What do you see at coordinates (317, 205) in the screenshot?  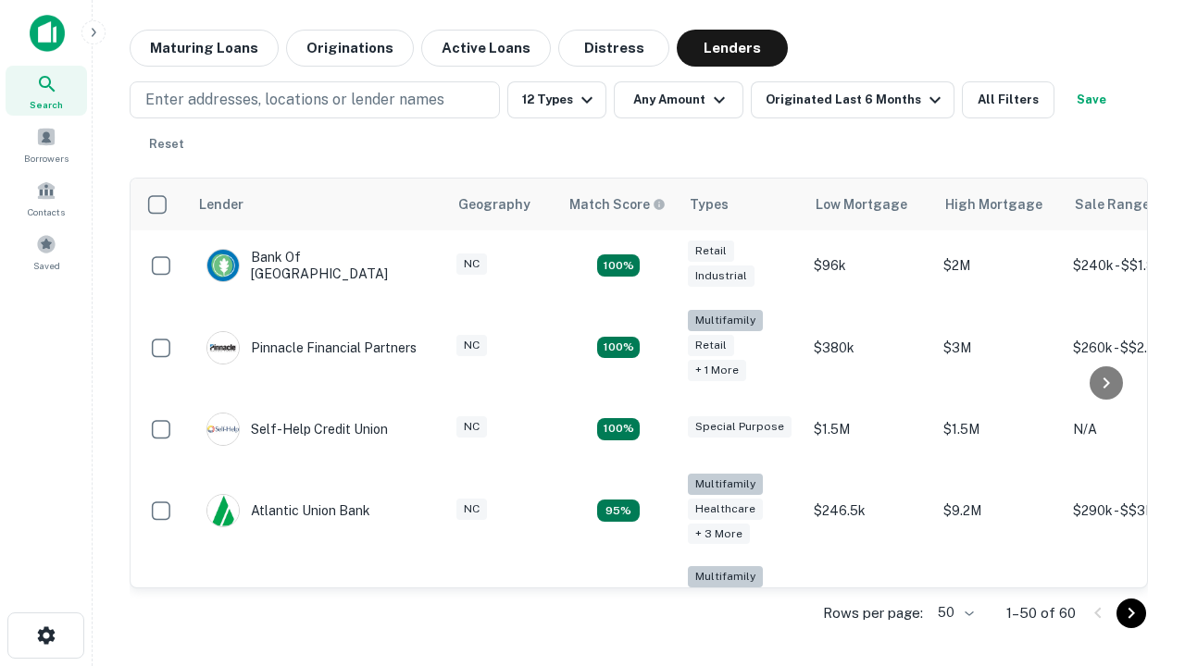 I see `th: Lender` at bounding box center [317, 205].